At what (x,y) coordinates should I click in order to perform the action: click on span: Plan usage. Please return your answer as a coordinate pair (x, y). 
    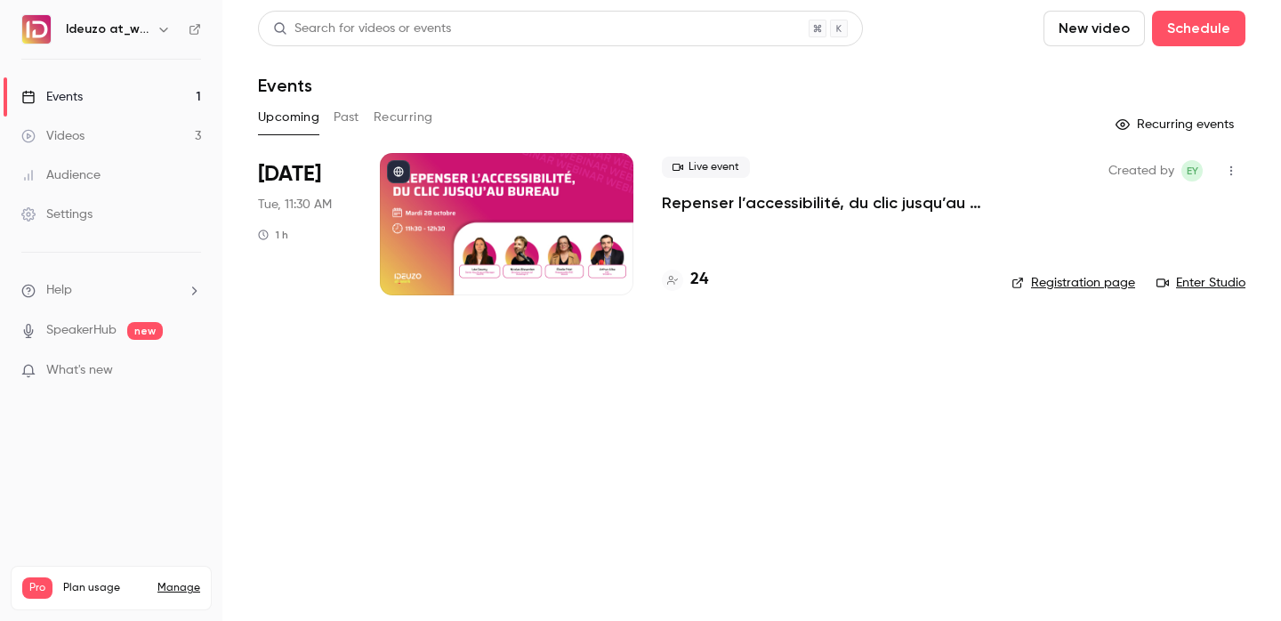
    Looking at the image, I should click on (105, 588).